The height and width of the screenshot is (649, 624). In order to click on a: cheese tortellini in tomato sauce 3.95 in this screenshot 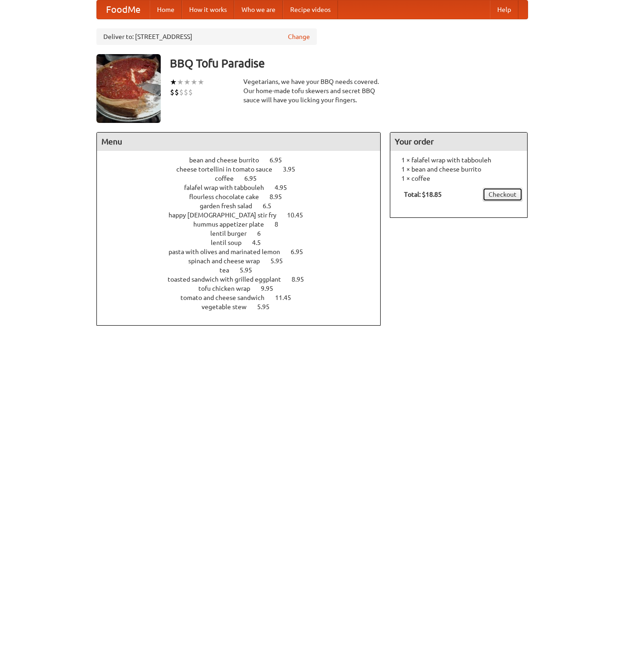, I will do `click(244, 169)`.